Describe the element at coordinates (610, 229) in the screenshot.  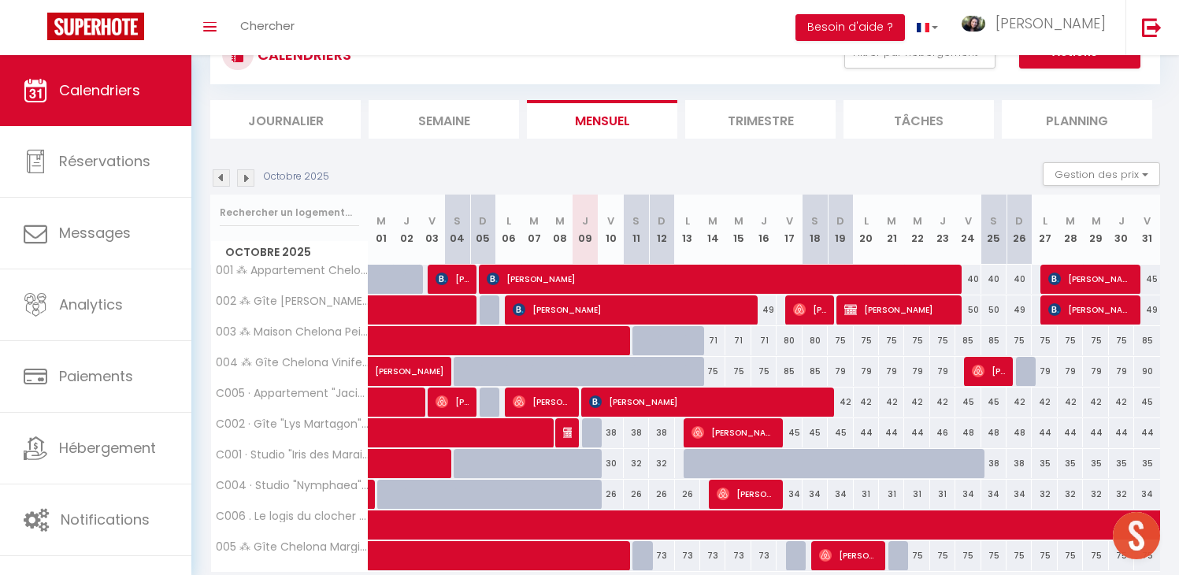
I see `th: 10` at that location.